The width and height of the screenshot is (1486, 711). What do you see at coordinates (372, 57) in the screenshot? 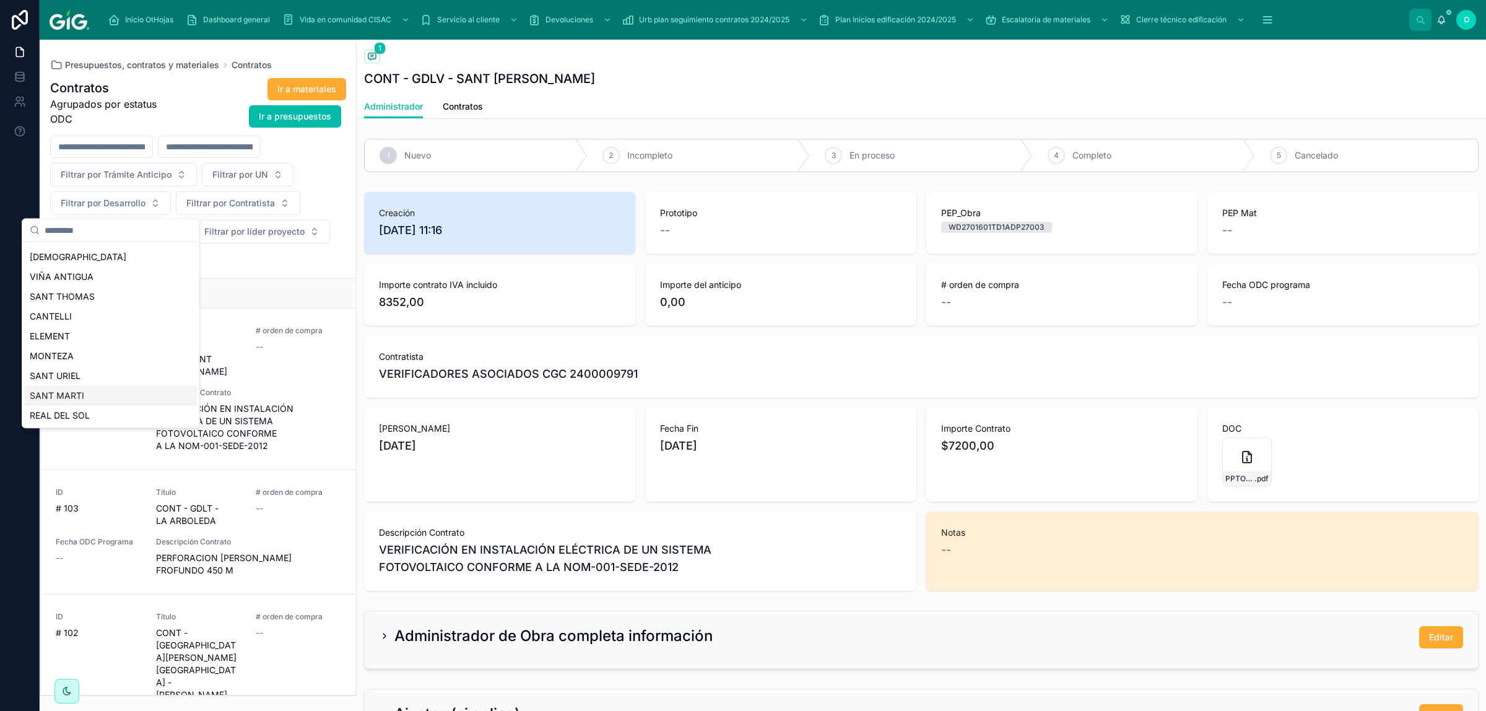
I see `button: 1` at bounding box center [372, 57].